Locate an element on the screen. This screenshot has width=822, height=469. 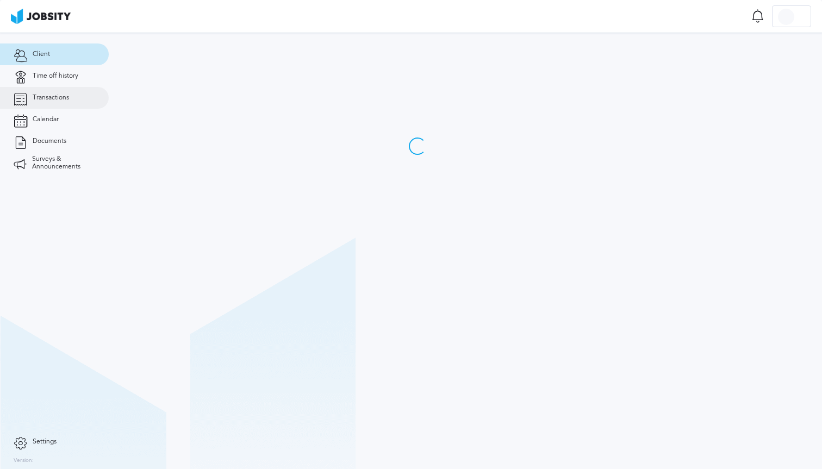
span: Settings is located at coordinates (45, 442).